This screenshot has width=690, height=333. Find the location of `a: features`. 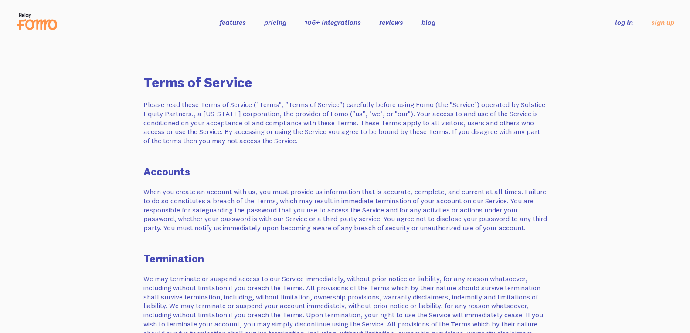

a: features is located at coordinates (233, 22).